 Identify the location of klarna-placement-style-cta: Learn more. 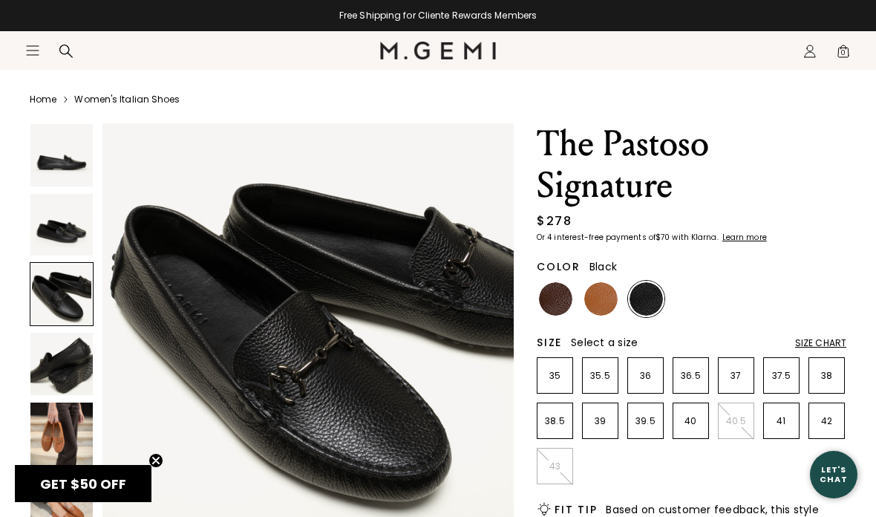
(745, 237).